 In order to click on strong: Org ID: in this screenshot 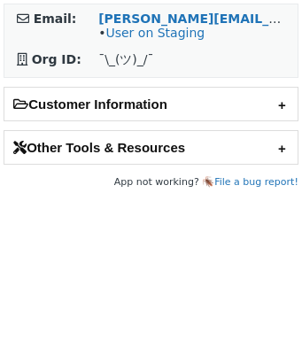, I will do `click(57, 59)`.